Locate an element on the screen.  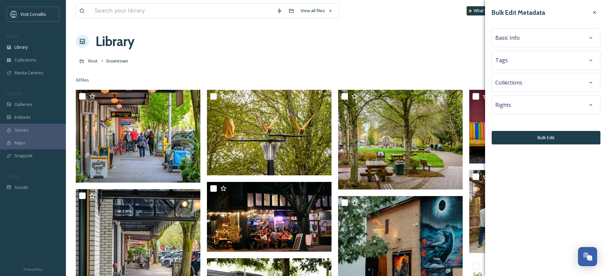
a: What's New is located at coordinates (483, 11).